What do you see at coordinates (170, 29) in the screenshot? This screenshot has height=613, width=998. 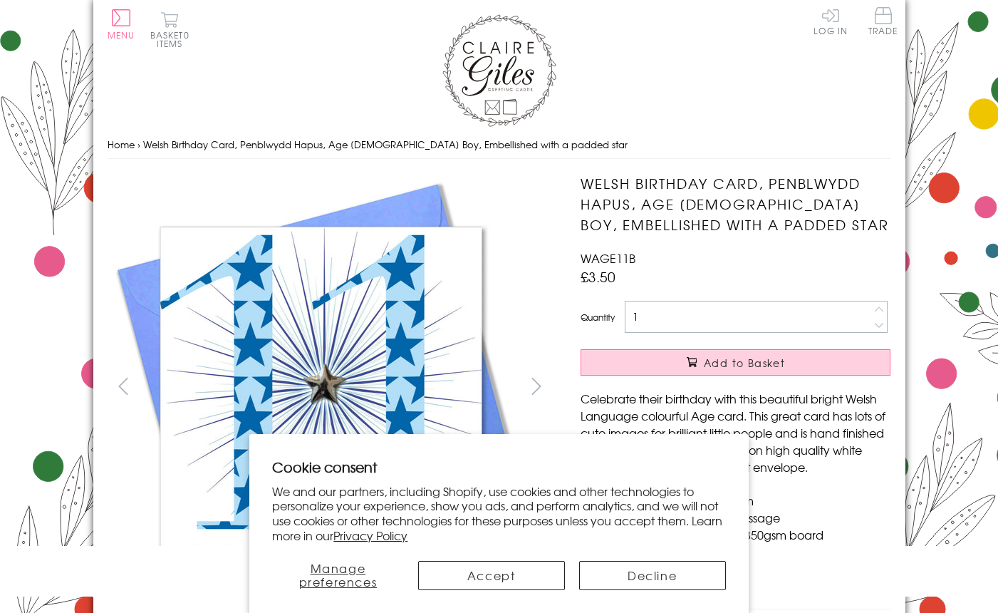 I see `button: Basket0 items` at bounding box center [170, 29].